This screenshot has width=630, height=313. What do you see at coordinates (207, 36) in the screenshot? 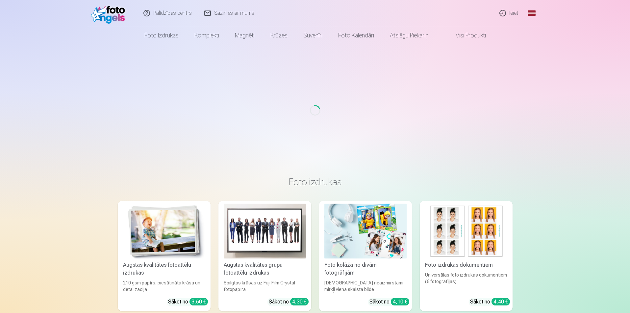
I see `a: Komplekti` at bounding box center [207, 36].